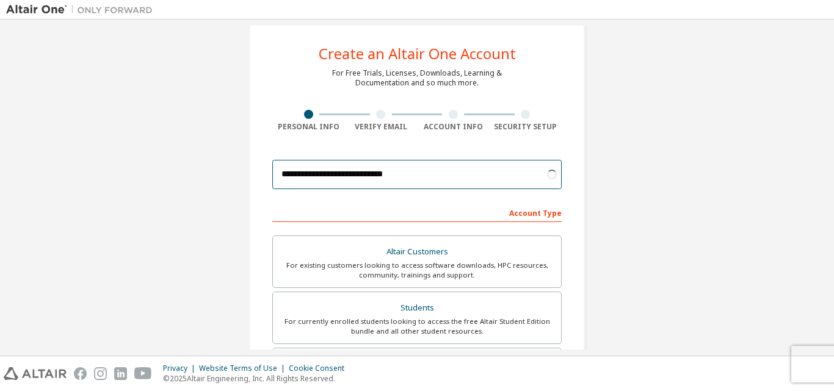 The height and width of the screenshot is (391, 834). Describe the element at coordinates (308, 127) in the screenshot. I see `div: Personal Info` at that location.